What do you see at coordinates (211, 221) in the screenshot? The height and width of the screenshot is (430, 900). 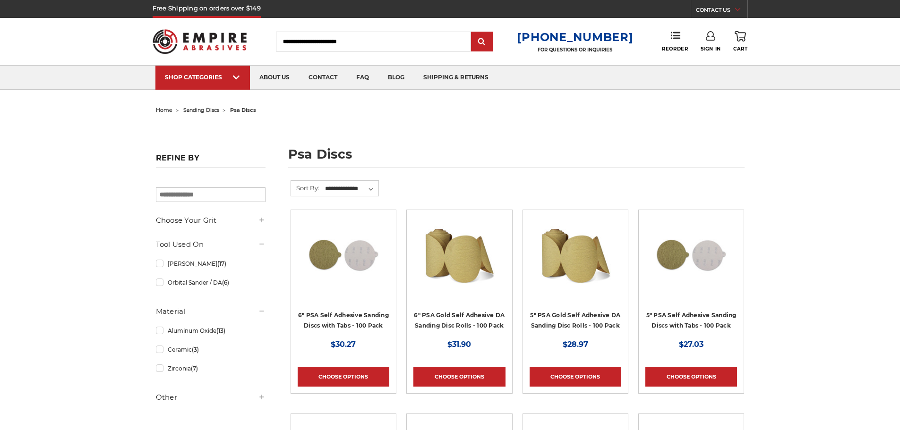 I see `h5: Choose Your Grit` at bounding box center [211, 221].